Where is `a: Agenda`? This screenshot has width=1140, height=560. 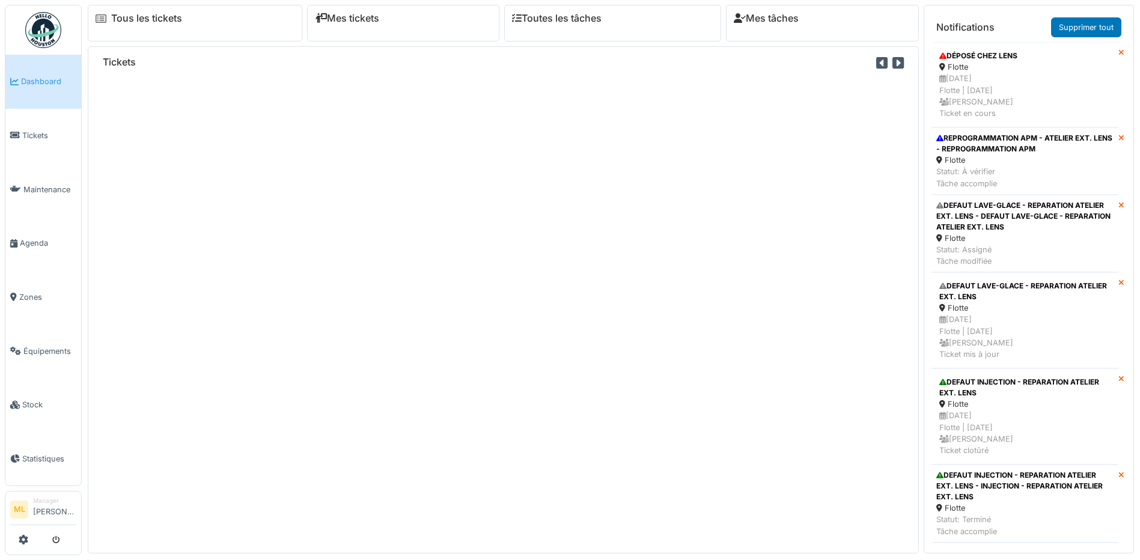 a: Agenda is located at coordinates (43, 243).